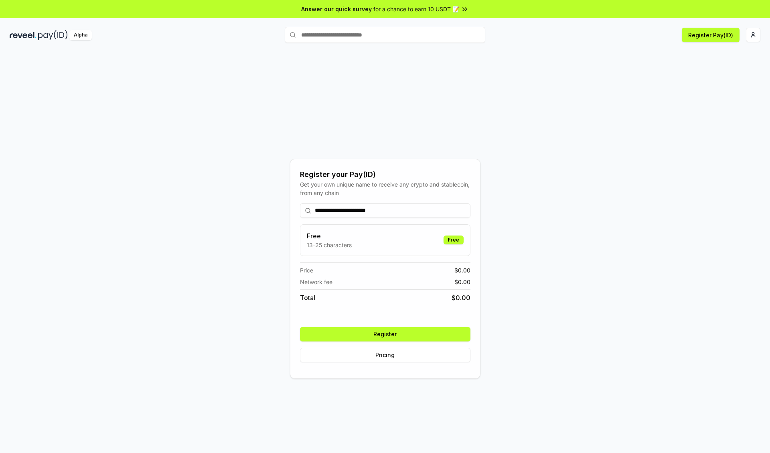 This screenshot has width=770, height=453. What do you see at coordinates (81, 35) in the screenshot?
I see `div: Alpha` at bounding box center [81, 35].